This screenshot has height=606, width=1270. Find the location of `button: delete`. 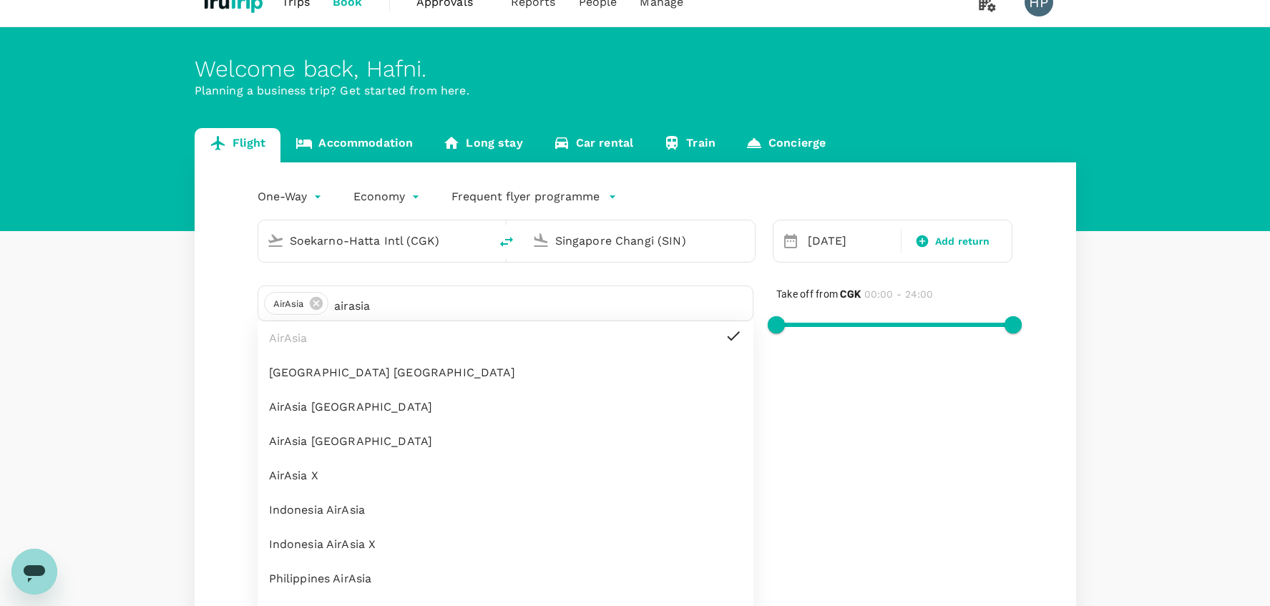

button: delete is located at coordinates (507, 242).